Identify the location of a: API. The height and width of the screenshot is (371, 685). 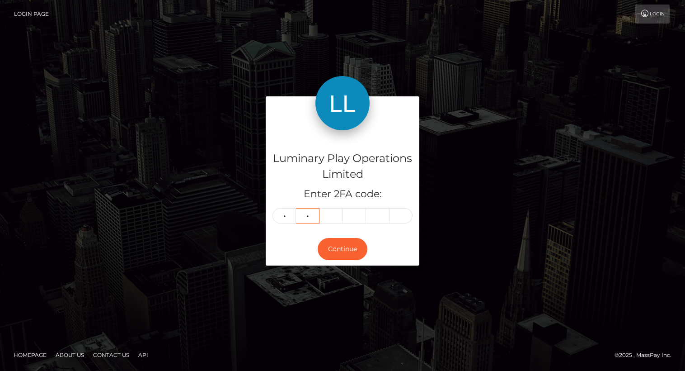
(143, 354).